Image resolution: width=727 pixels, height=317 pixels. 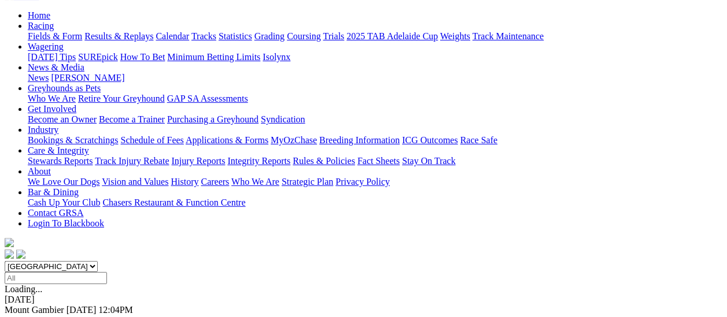 I want to click on div: News & Media, so click(x=375, y=78).